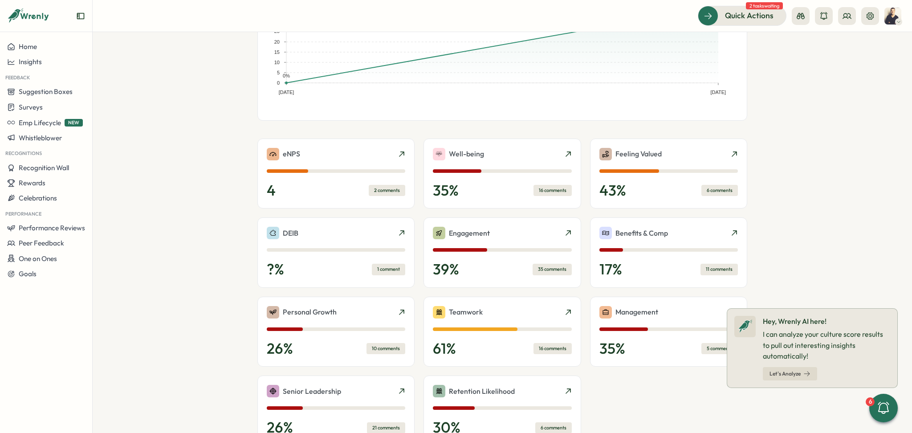  I want to click on div: 10 comments, so click(386, 348).